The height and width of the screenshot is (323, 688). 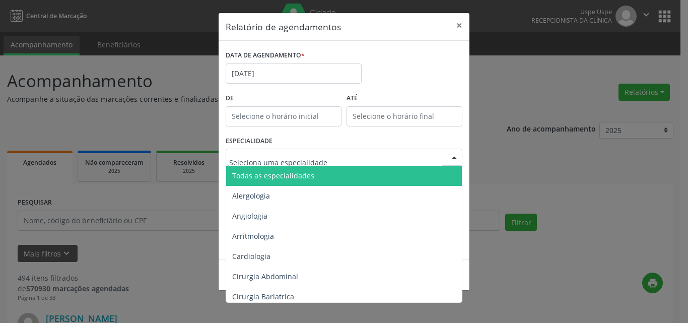 I want to click on input: Selecione o horário inicial, so click(x=283, y=116).